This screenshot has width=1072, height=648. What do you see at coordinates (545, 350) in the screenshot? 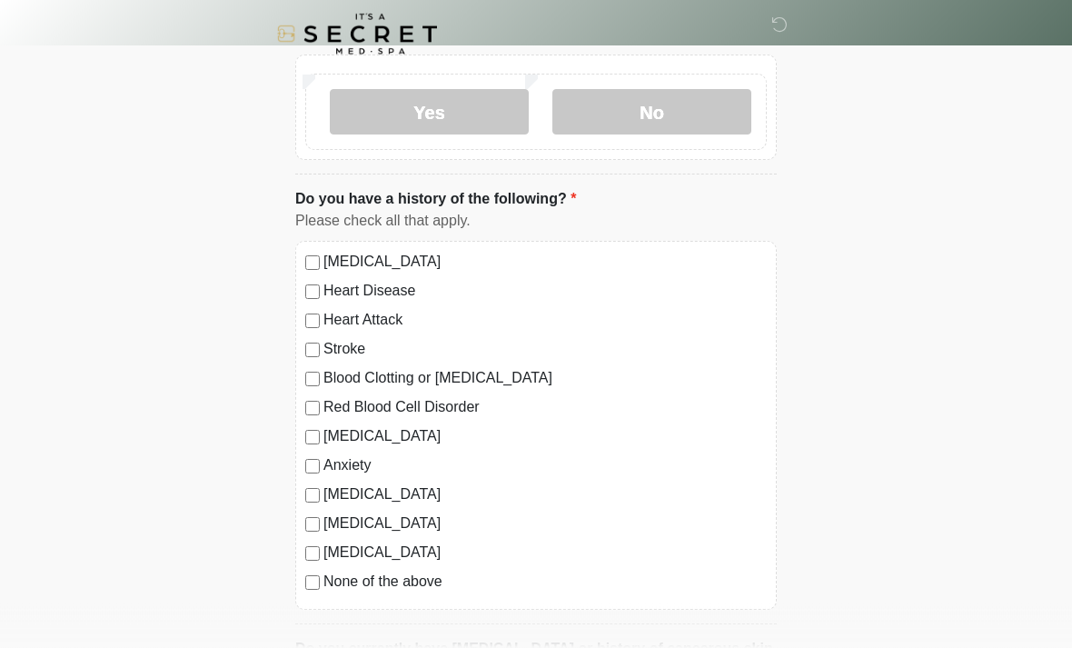
I see `label: Stroke` at bounding box center [545, 350].